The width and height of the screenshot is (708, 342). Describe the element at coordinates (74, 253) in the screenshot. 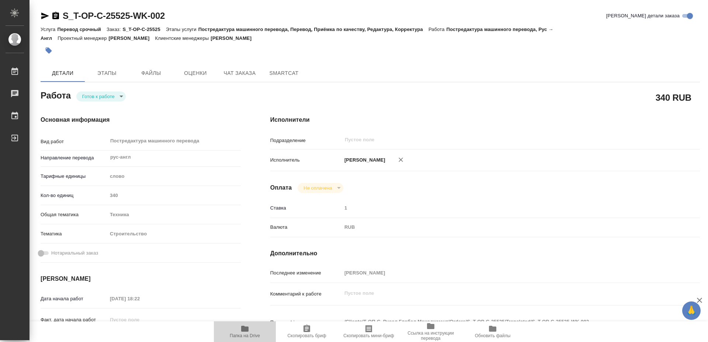

I see `span: Нотариальный заказ` at that location.